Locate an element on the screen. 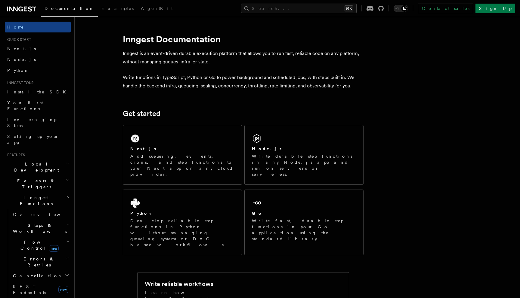  a: Python is located at coordinates (38, 70).